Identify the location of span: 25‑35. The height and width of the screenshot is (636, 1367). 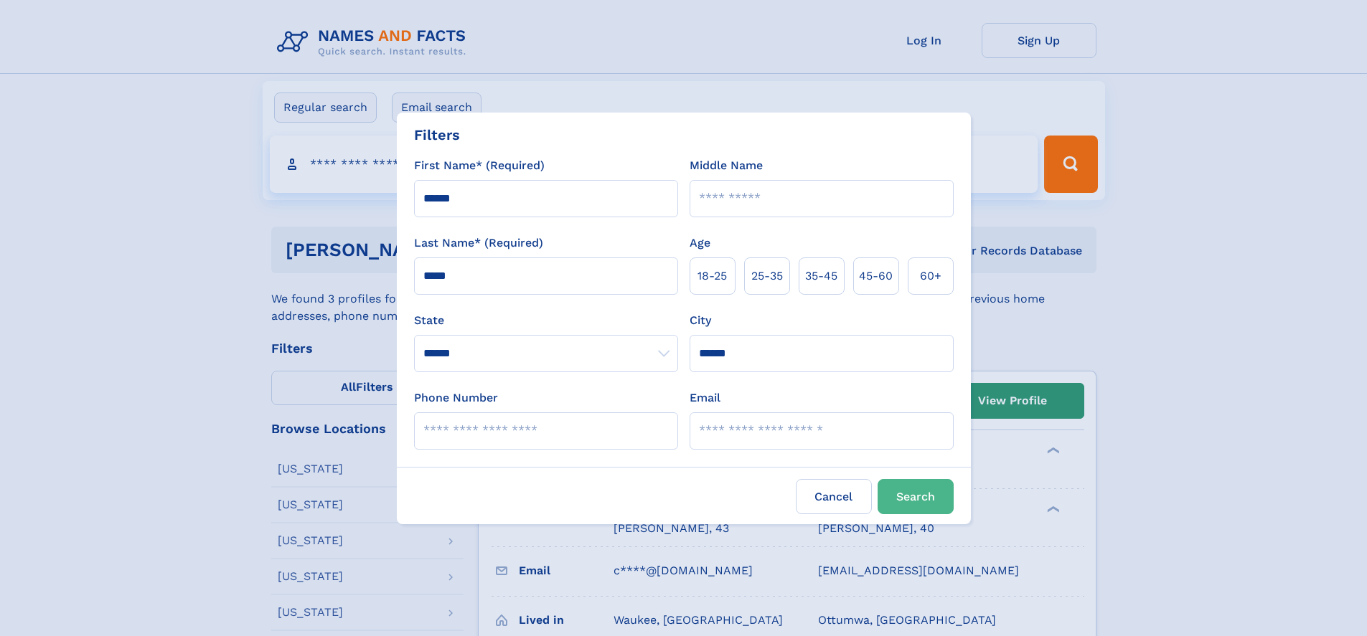
(767, 276).